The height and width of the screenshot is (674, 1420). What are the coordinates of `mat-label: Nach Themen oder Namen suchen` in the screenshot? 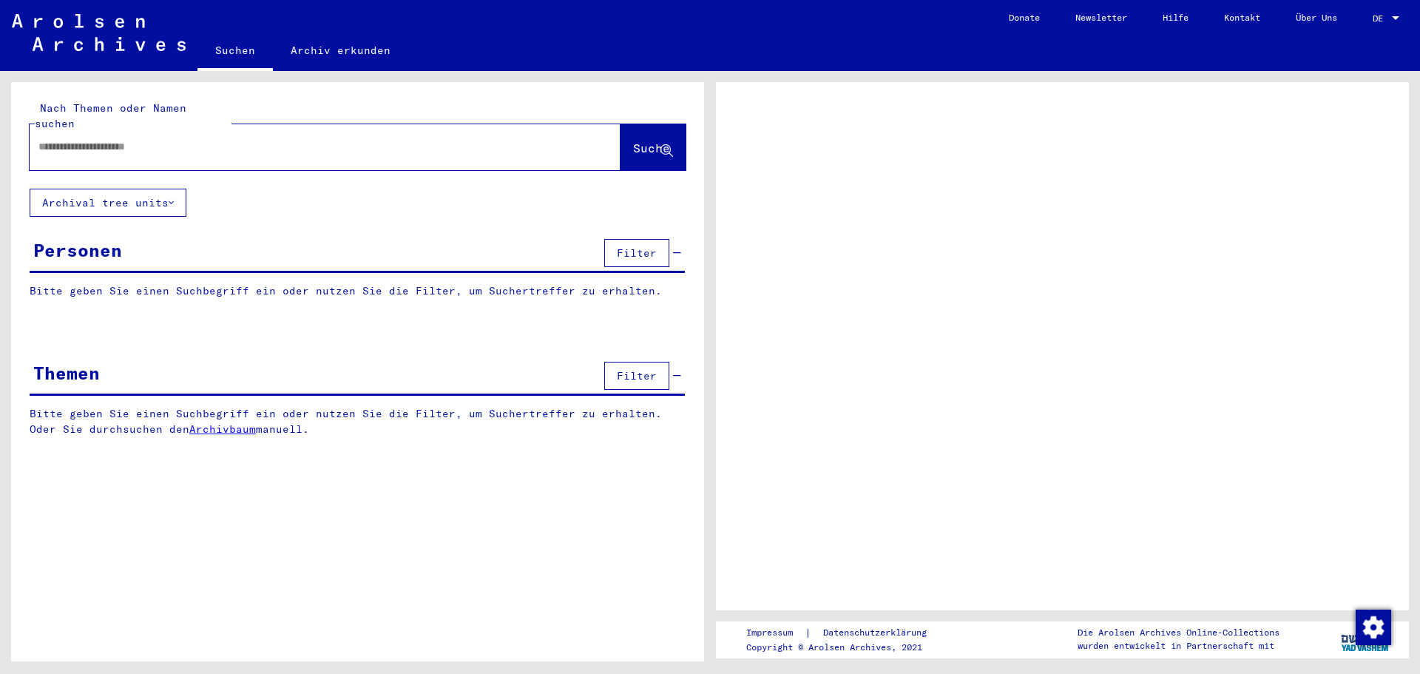 It's located at (110, 115).